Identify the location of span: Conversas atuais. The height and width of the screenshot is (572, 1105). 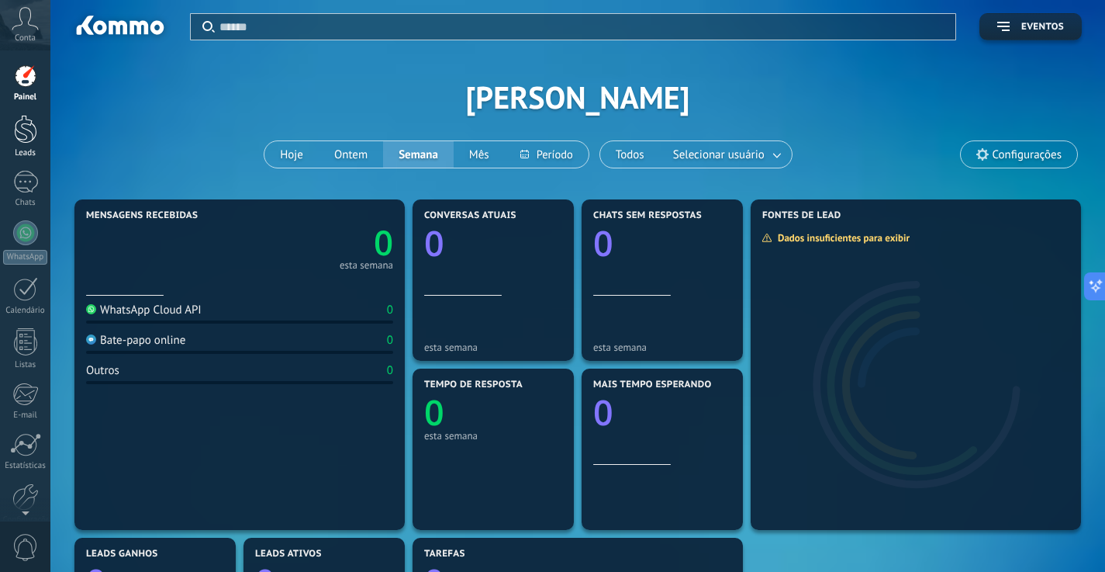
(470, 216).